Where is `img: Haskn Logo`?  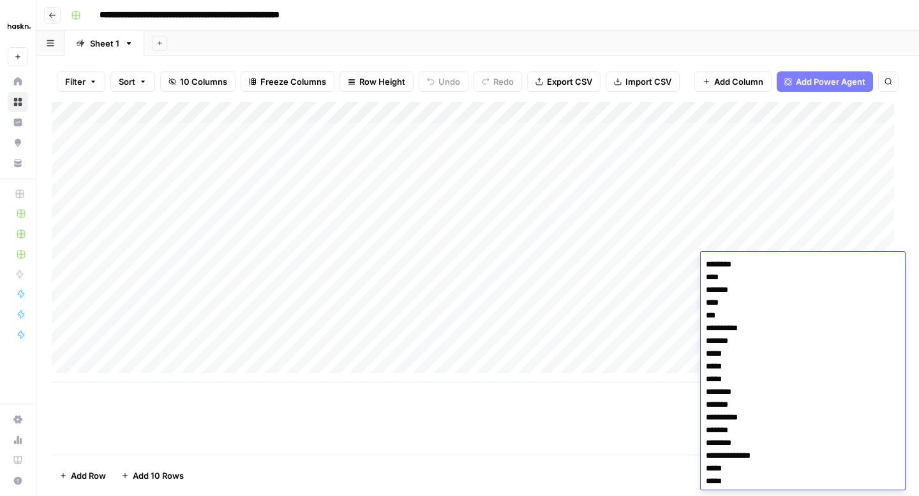 img: Haskn Logo is located at coordinates (19, 26).